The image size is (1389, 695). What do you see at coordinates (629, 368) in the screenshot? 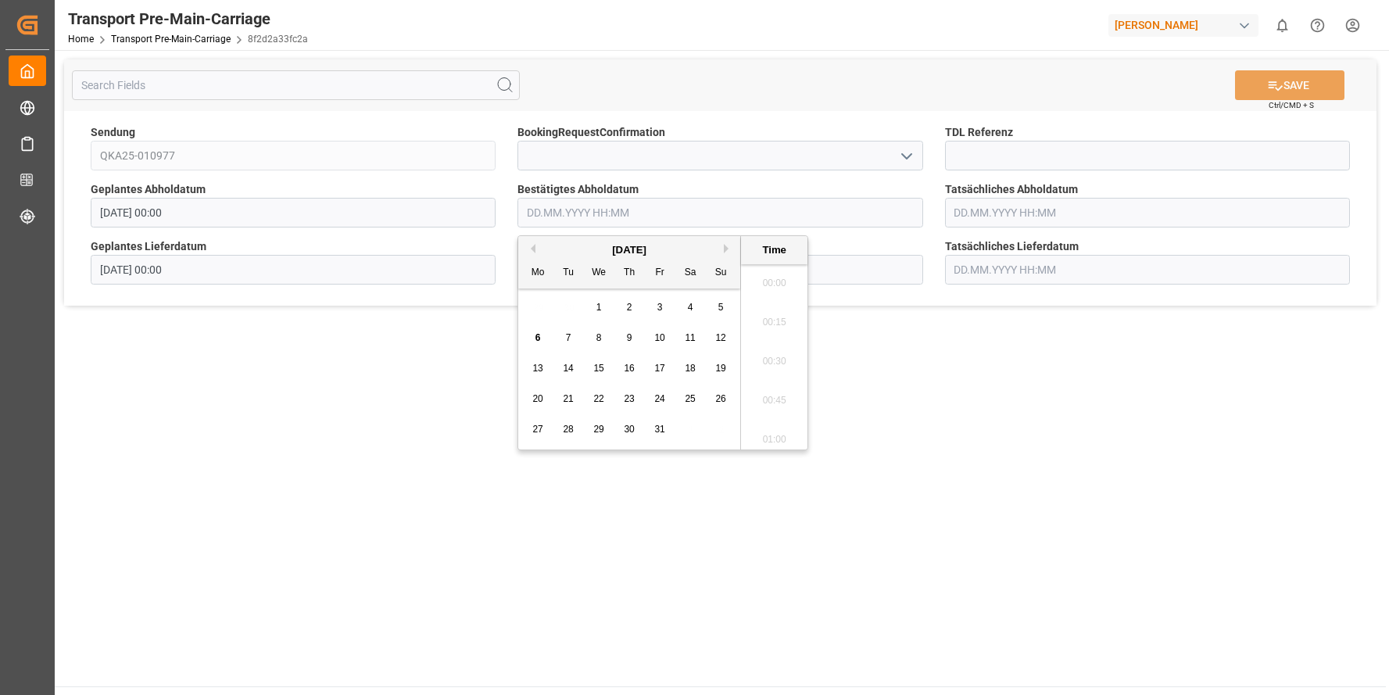
I see `div: month 2025-10` at bounding box center [629, 368].